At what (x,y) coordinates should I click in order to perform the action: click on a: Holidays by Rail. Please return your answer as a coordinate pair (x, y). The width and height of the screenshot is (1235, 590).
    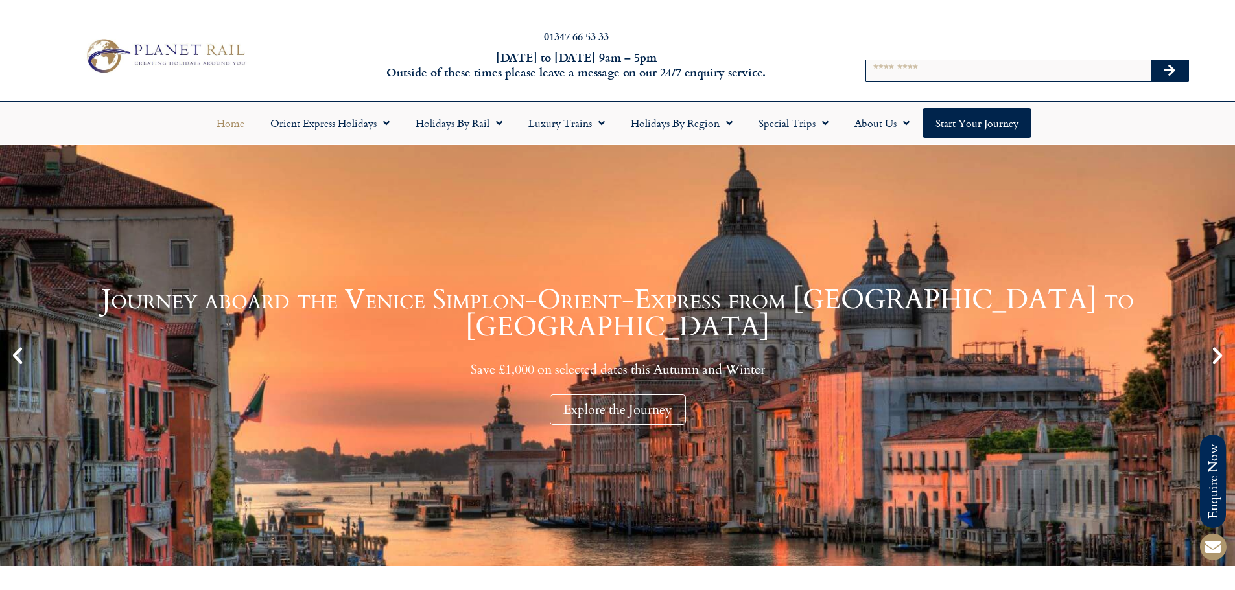
    Looking at the image, I should click on (459, 123).